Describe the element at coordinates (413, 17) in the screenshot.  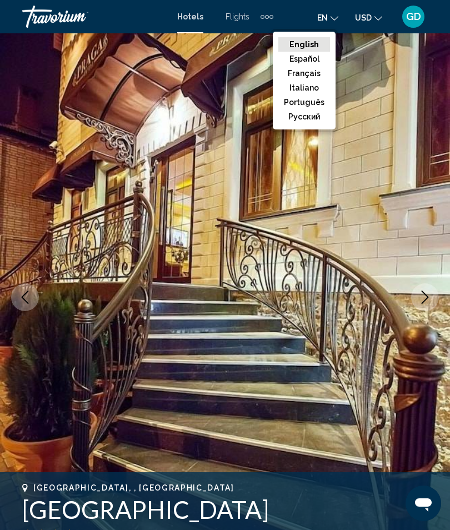
I see `button: User Menu` at that location.